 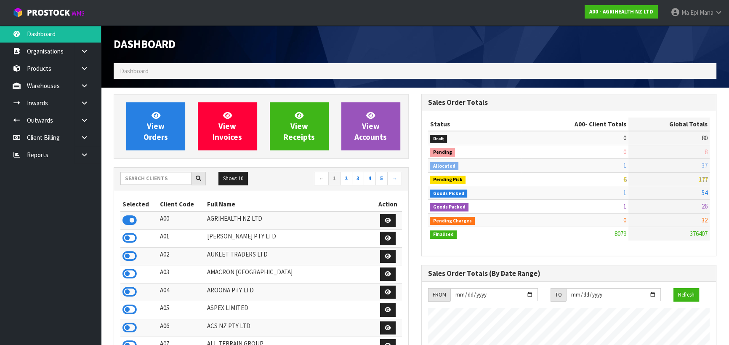 I want to click on span: 376407, so click(x=698, y=233).